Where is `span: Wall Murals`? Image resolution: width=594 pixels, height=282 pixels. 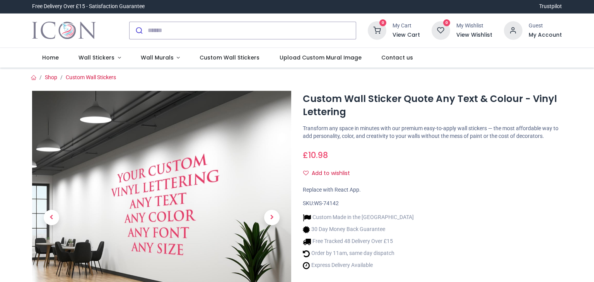 span: Wall Murals is located at coordinates (157, 58).